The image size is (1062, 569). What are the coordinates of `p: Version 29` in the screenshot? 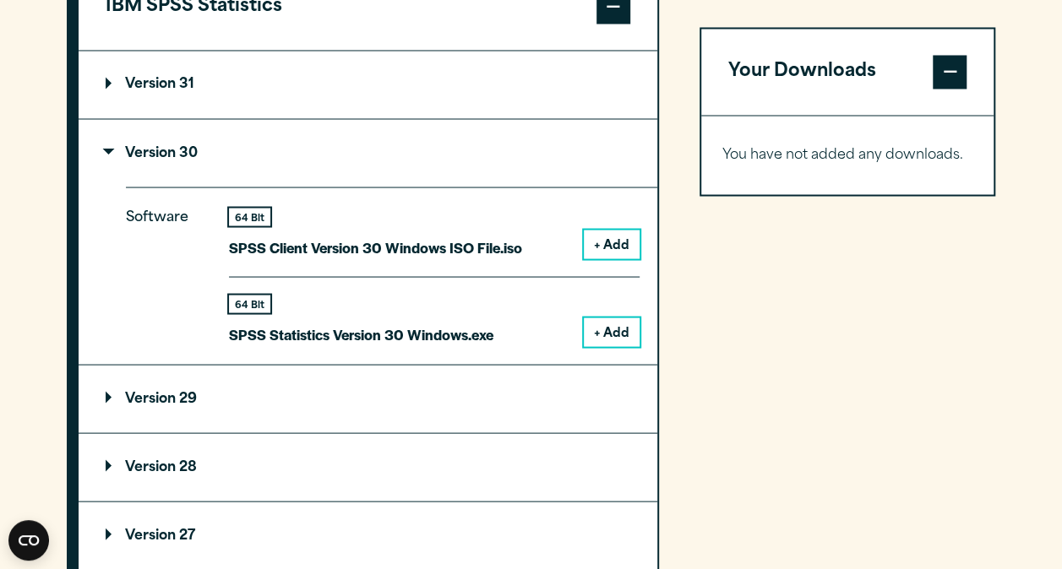 It's located at (151, 399).